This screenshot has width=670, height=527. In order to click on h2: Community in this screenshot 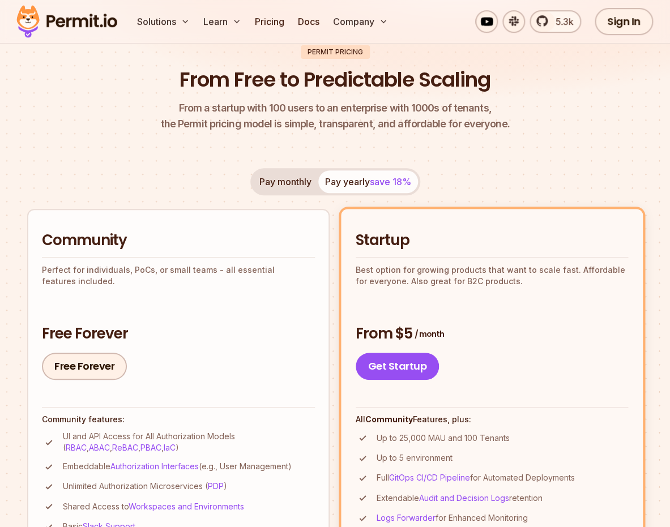, I will do `click(178, 241)`.